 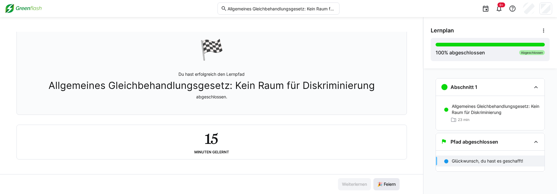 What do you see at coordinates (532, 52) in the screenshot?
I see `div: Abgeschlossen` at bounding box center [532, 52].